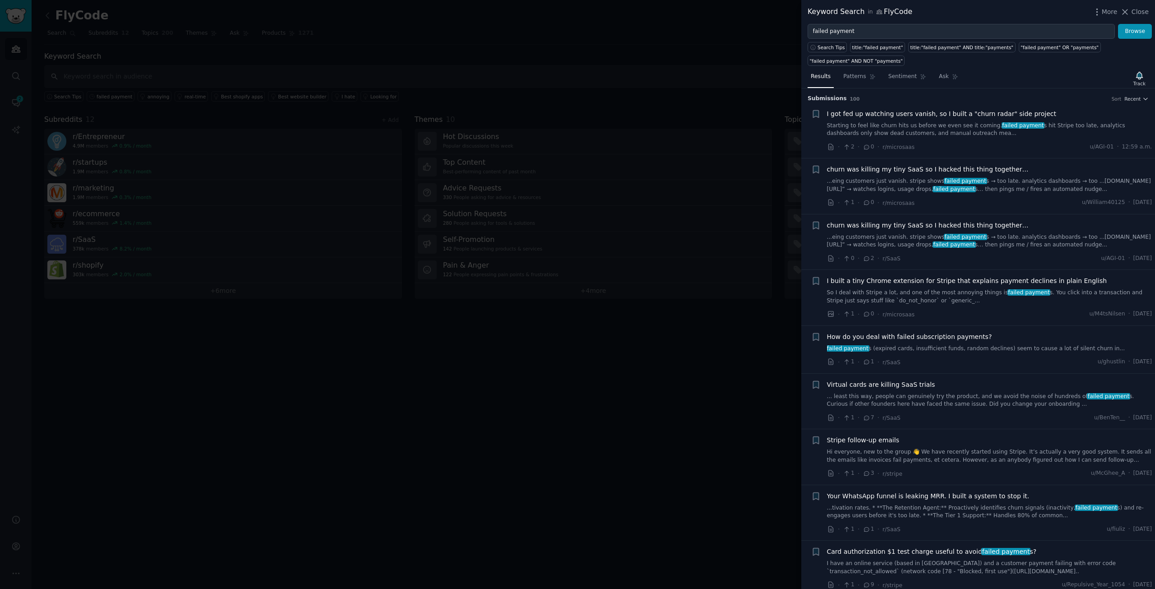 Image resolution: width=1155 pixels, height=589 pixels. Describe the element at coordinates (932, 551) in the screenshot. I see `a: Card authorization $1 test charge useful to avoidfailed payments?` at that location.